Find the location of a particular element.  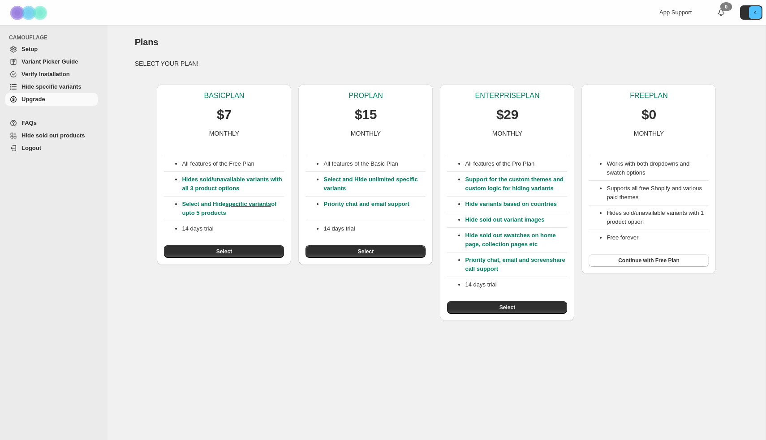

span: Avatar with initials 4 is located at coordinates (755, 13).